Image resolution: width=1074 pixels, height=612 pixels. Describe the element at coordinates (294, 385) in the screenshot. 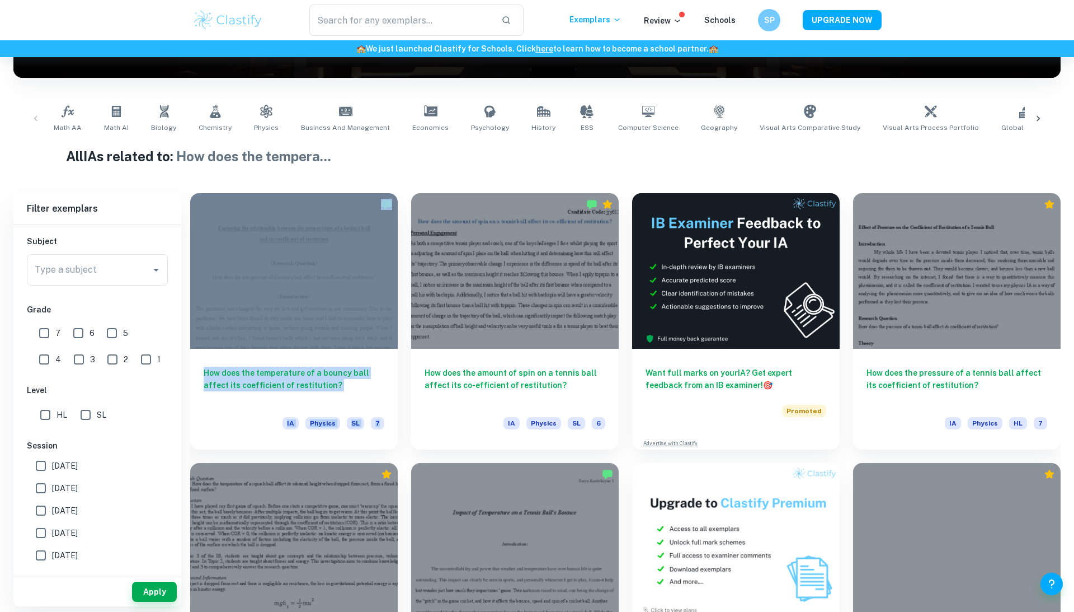

I see `h6: How does the temperature of a bouncy ball affect its coefficient of restitution?` at that location.